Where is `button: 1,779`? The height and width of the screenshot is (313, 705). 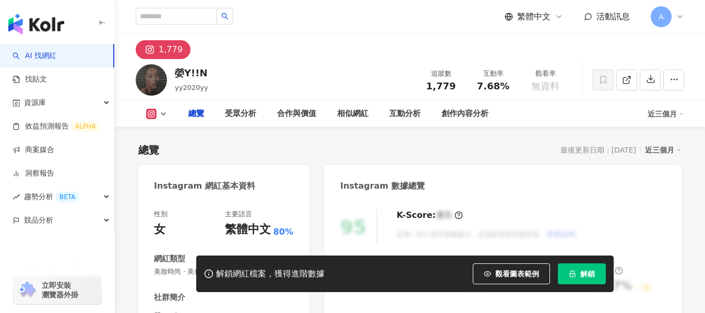
button: 1,779 is located at coordinates (163, 50).